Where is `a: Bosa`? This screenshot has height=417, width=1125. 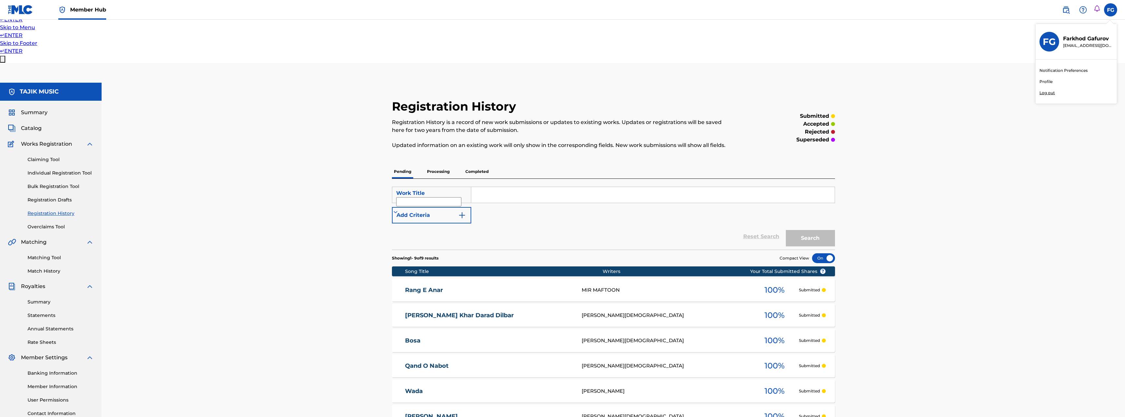 a: Bosa is located at coordinates (489, 340).